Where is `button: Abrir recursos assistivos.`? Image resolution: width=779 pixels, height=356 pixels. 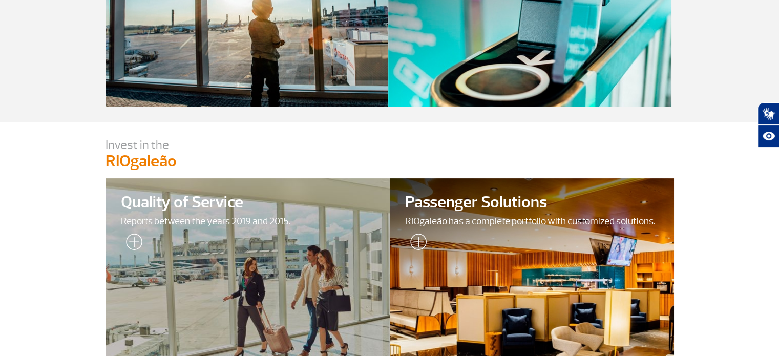 button: Abrir recursos assistivos. is located at coordinates (769, 136).